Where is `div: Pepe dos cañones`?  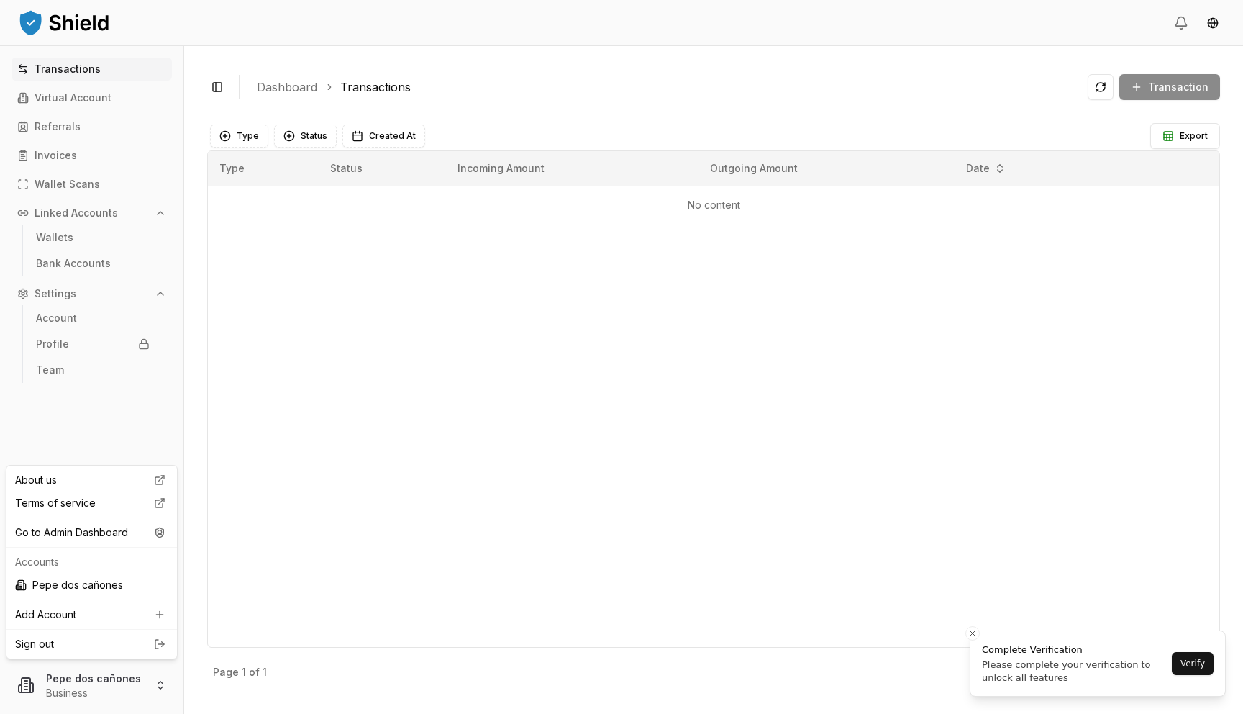 div: Pepe dos cañones is located at coordinates (91, 585).